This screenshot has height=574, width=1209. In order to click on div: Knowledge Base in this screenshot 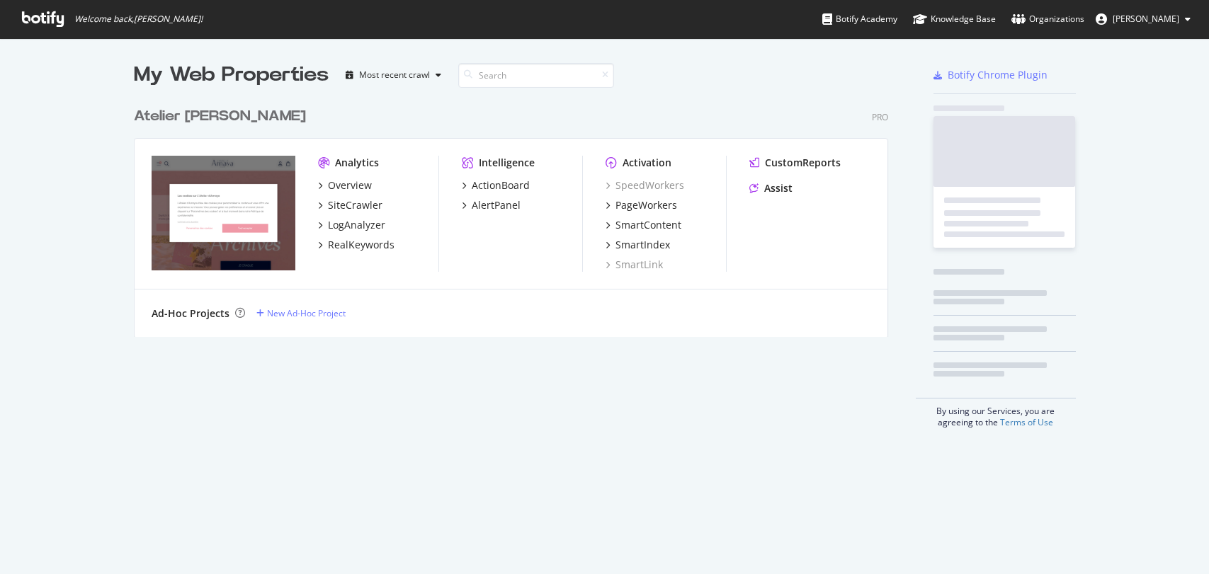, I will do `click(954, 19)`.